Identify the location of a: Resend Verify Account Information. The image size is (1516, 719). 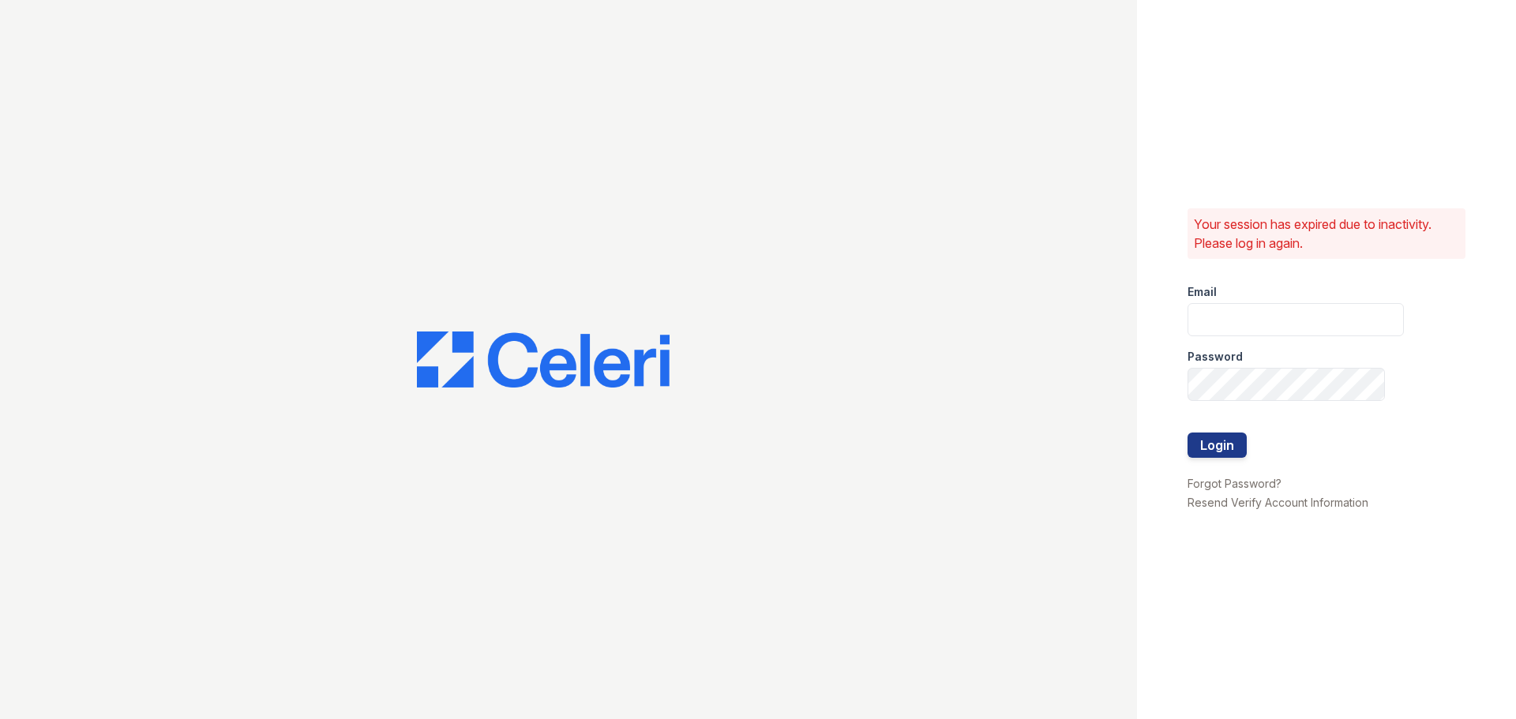
(1277, 502).